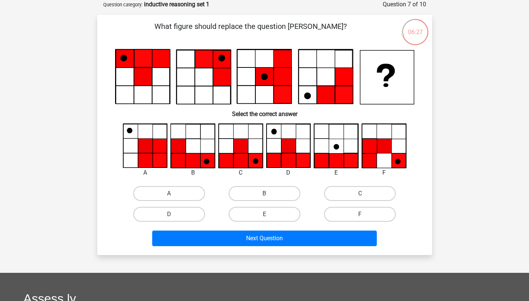 This screenshot has width=529, height=301. I want to click on div: B, so click(193, 173).